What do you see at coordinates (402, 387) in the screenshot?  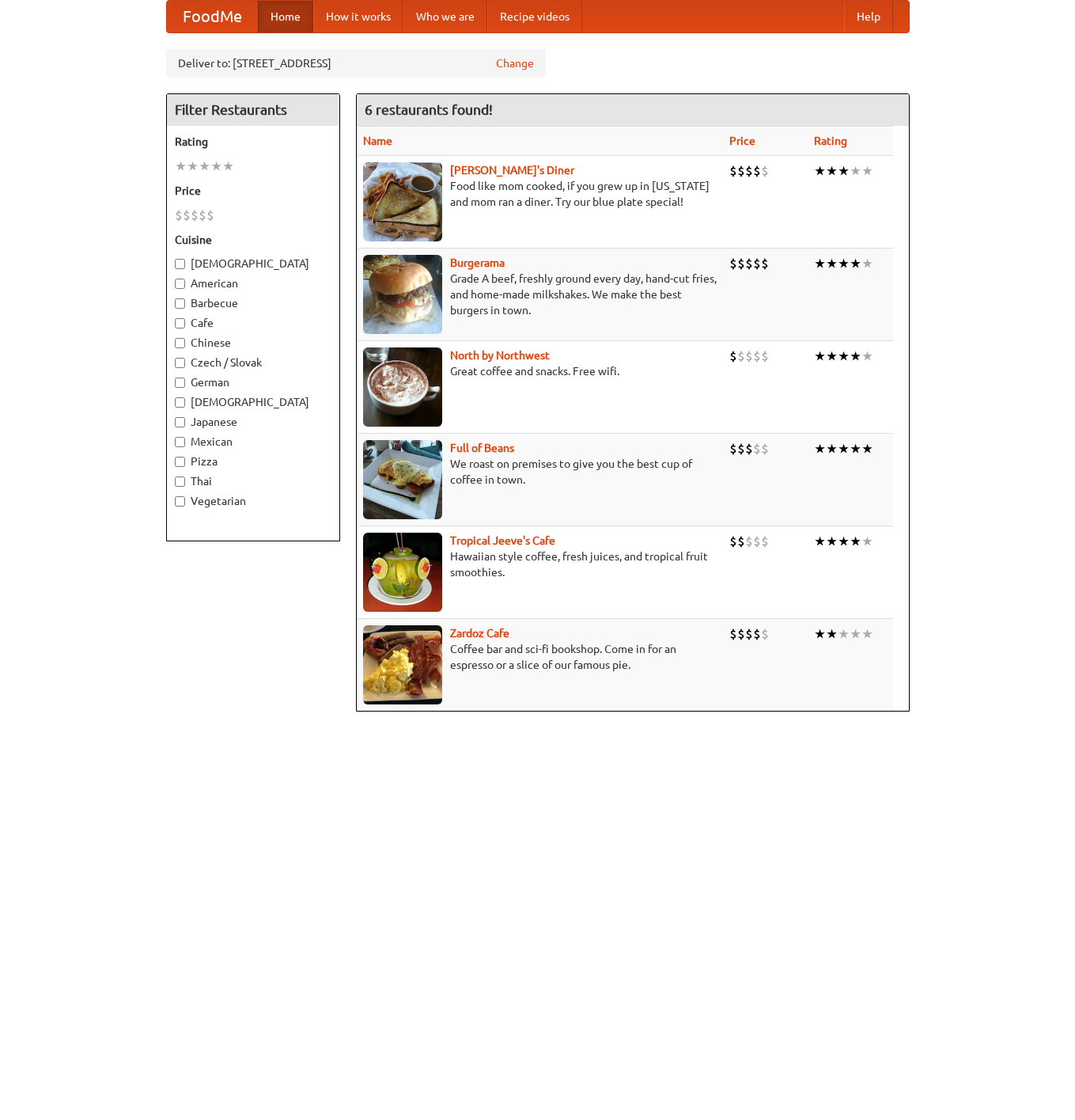 I see `img: north.jpg` at bounding box center [402, 387].